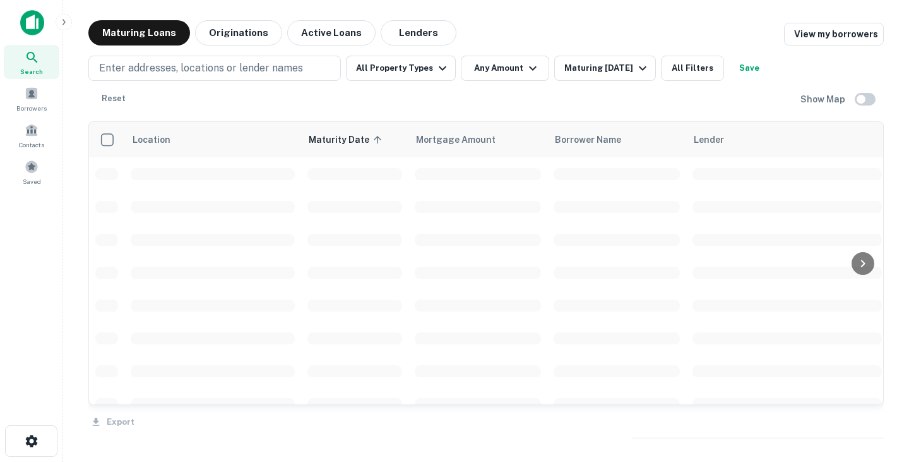  What do you see at coordinates (505, 68) in the screenshot?
I see `button: Any Amount` at bounding box center [505, 68].